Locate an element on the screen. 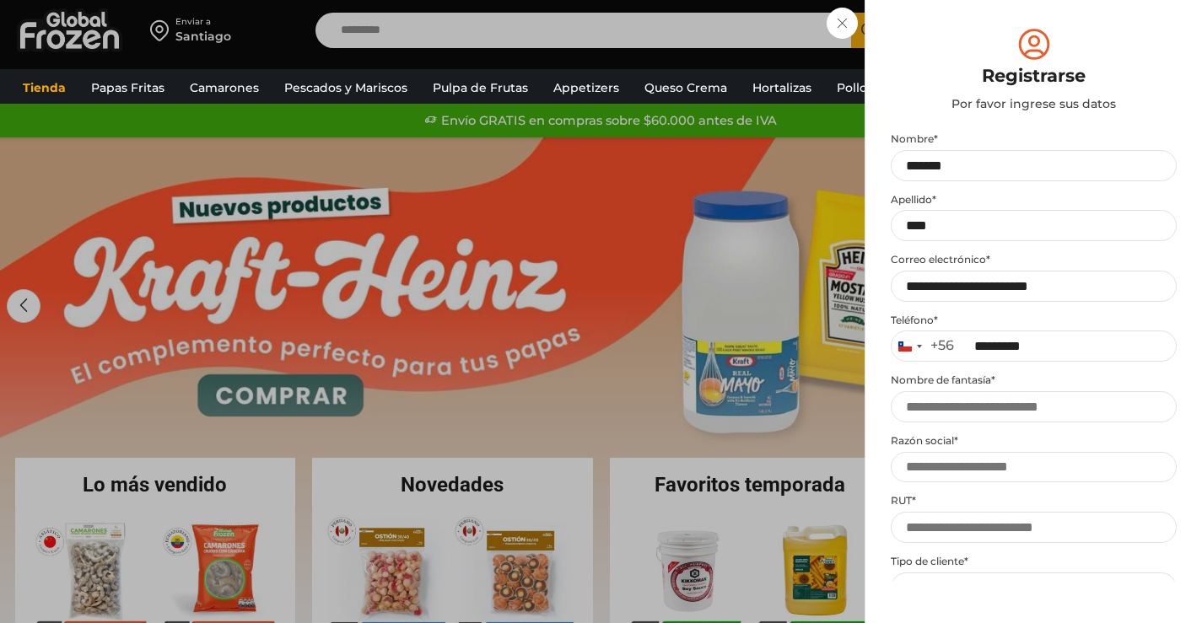 The height and width of the screenshot is (623, 1202). a: Pollos is located at coordinates (854, 88).